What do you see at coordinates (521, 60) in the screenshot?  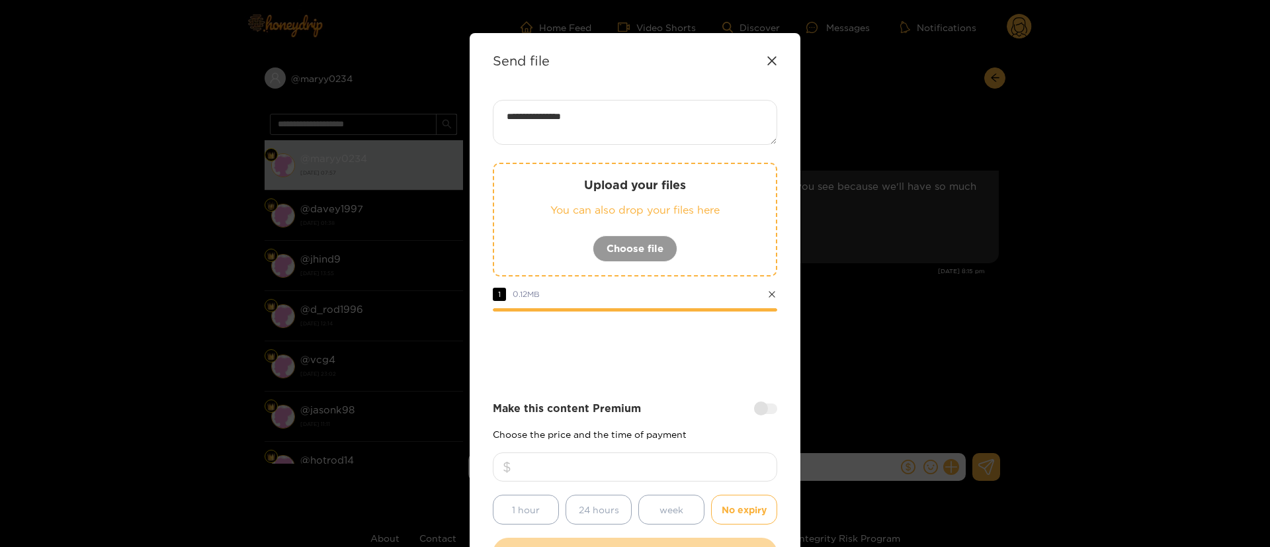 I see `strong: Send file` at bounding box center [521, 60].